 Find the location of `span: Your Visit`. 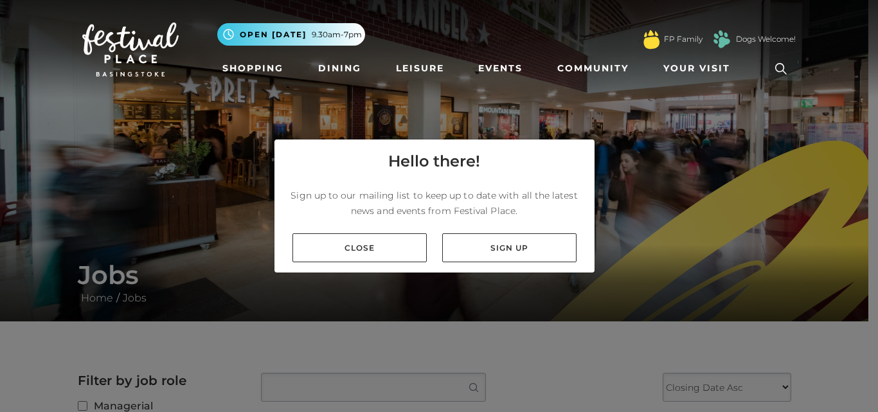

span: Your Visit is located at coordinates (697, 68).